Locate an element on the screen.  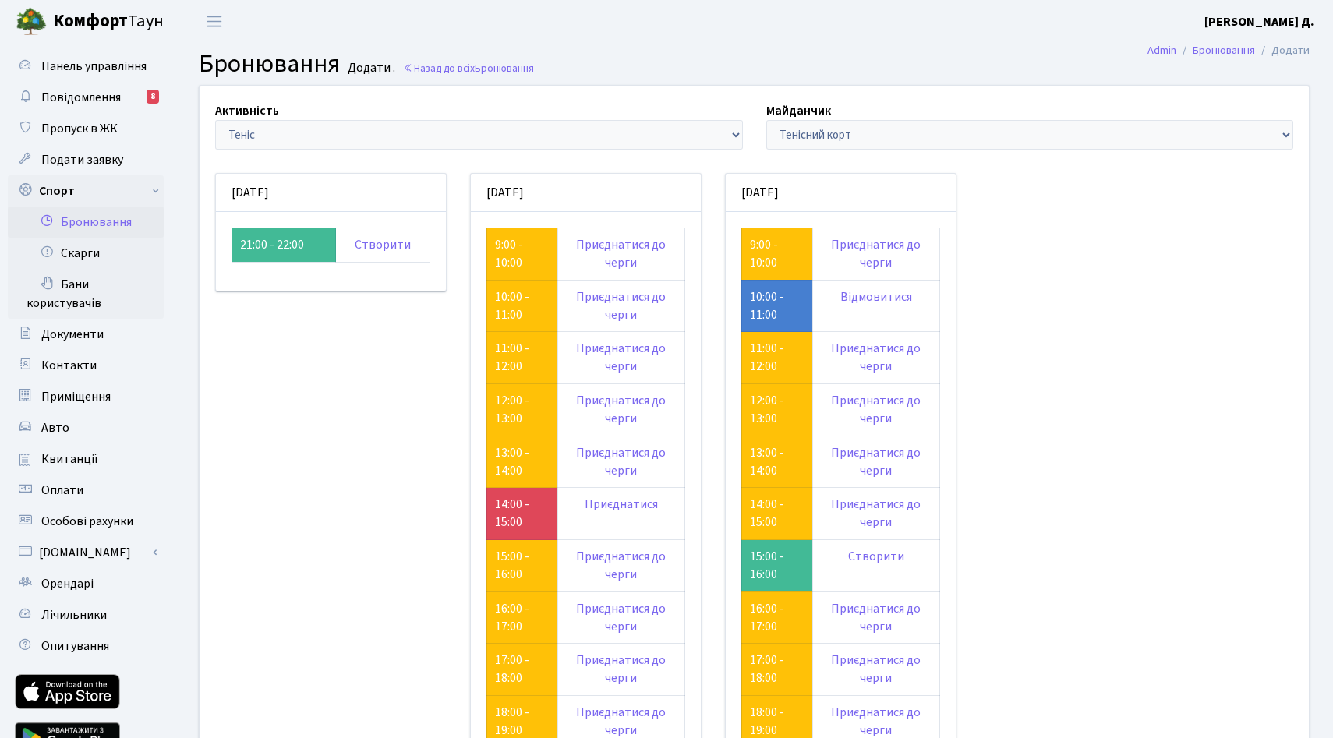
span: Оплати is located at coordinates (62, 490).